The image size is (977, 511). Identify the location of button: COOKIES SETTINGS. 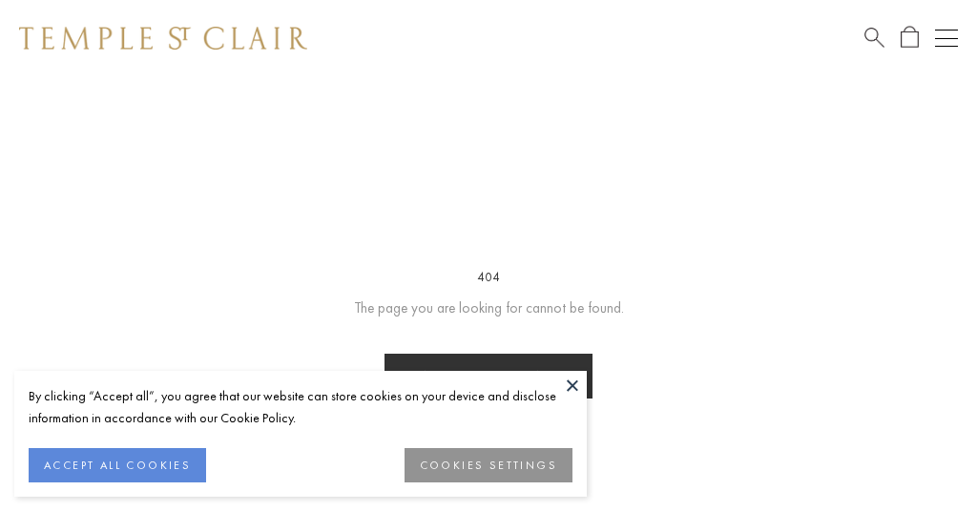
(488, 465).